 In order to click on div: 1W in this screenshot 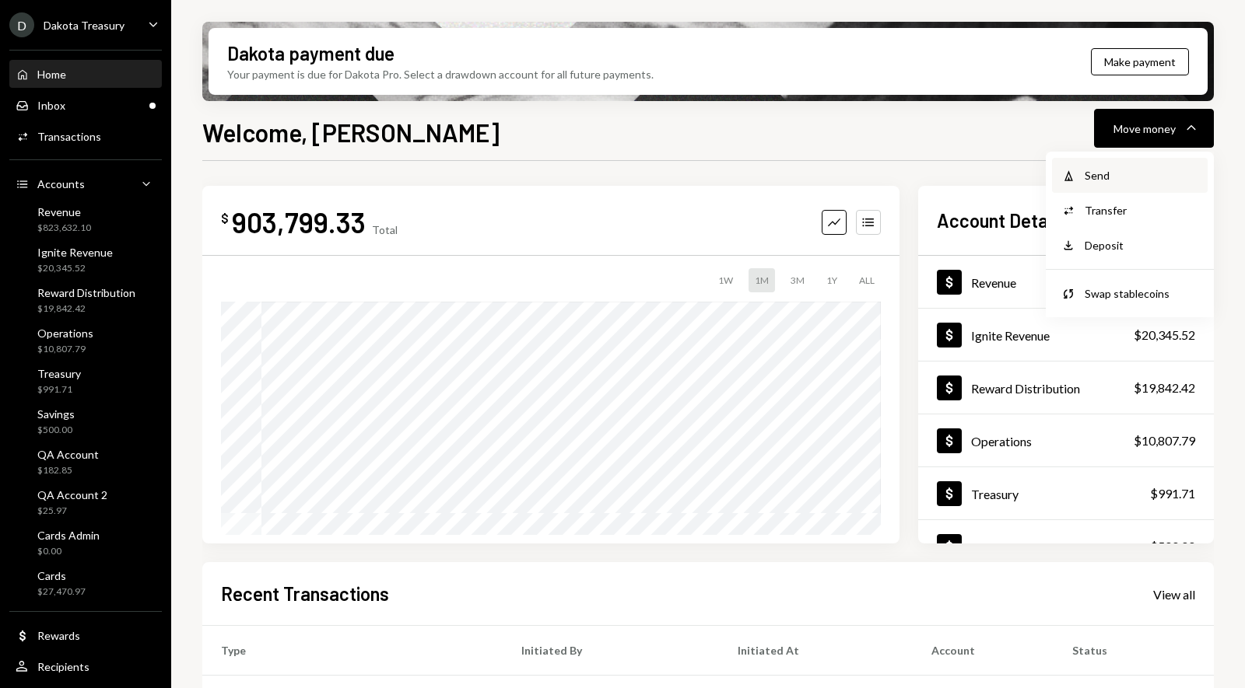, I will do `click(725, 280)`.